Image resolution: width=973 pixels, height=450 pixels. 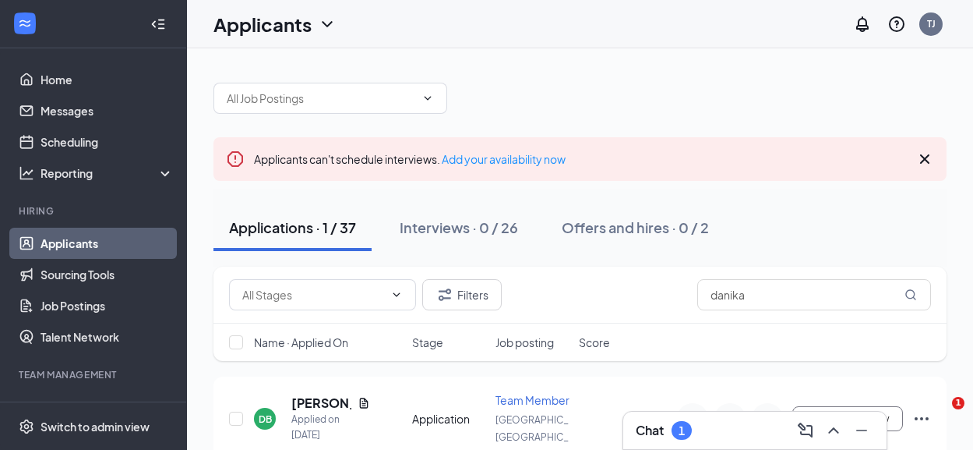 What do you see at coordinates (410, 159) in the screenshot?
I see `span: Applicants can't schedule interviews.` at bounding box center [410, 159].